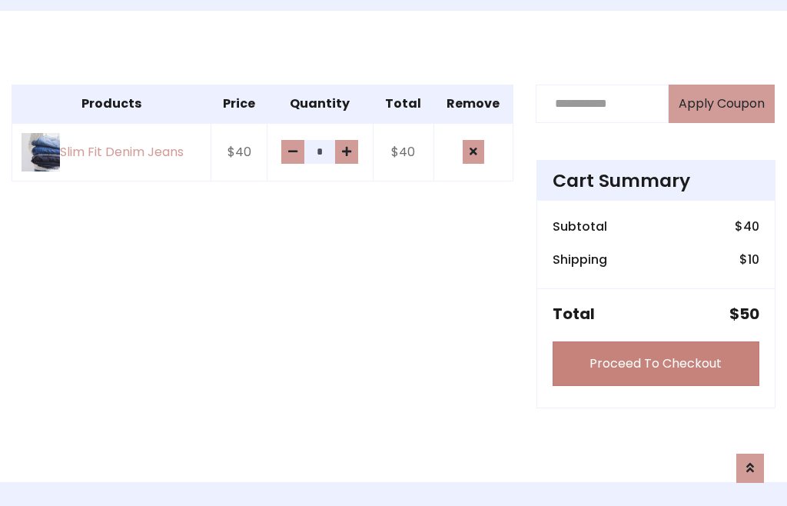  I want to click on h6: Subtotal, so click(580, 226).